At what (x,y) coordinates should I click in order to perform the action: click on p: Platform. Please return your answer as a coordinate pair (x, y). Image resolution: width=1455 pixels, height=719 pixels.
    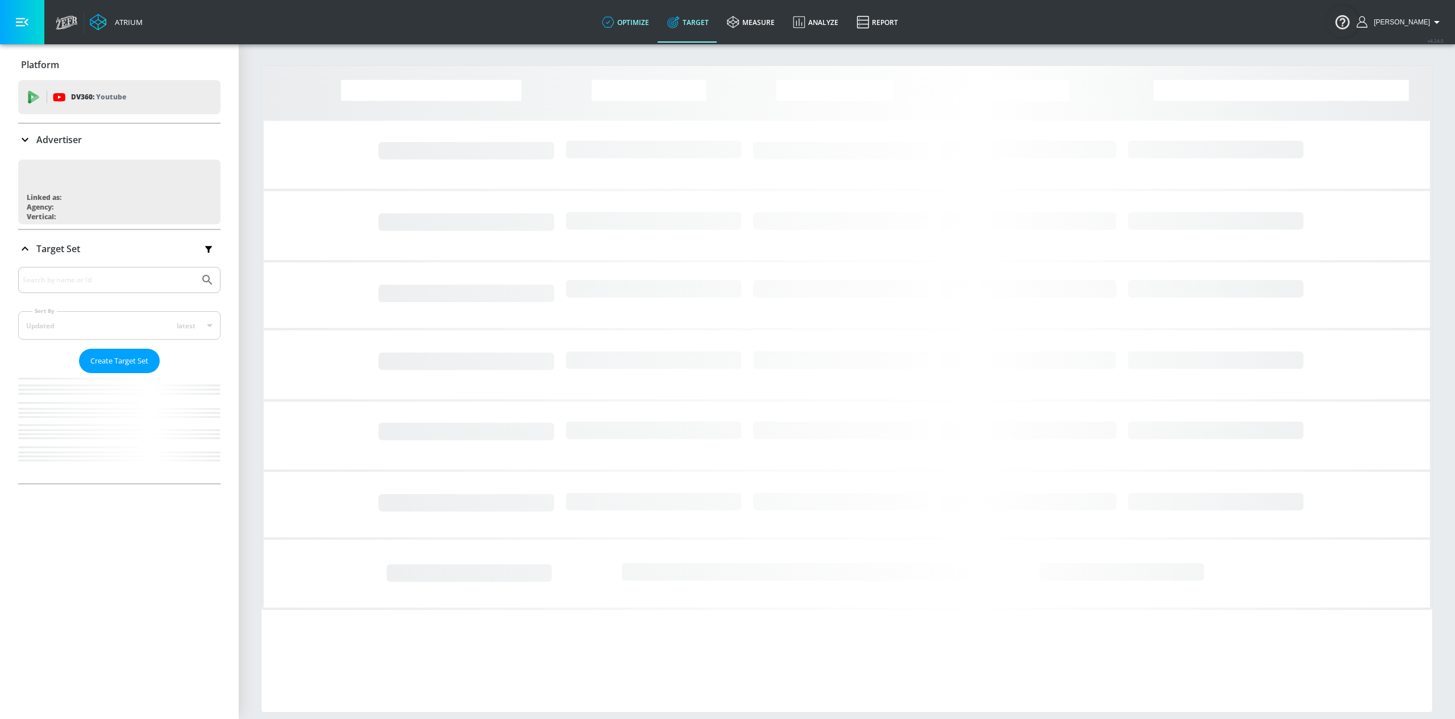
    Looking at the image, I should click on (40, 65).